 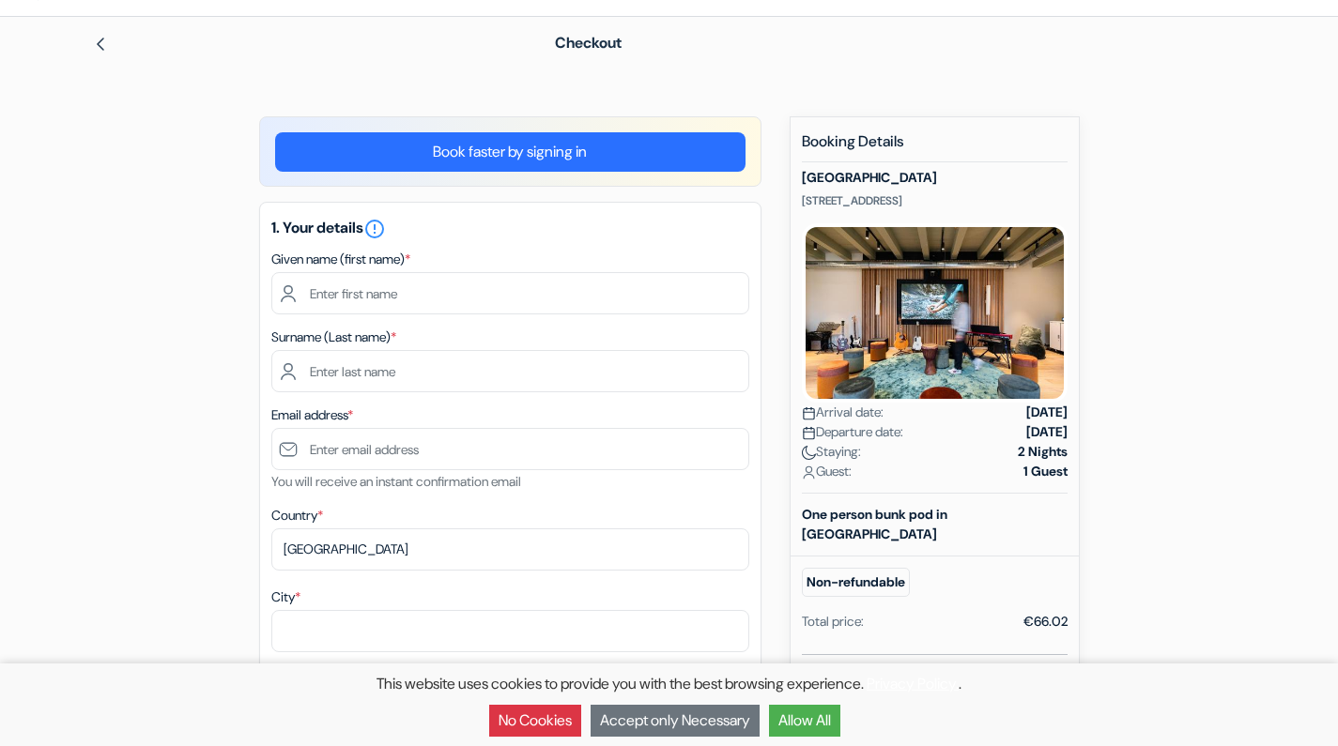 I want to click on label: City, so click(x=285, y=597).